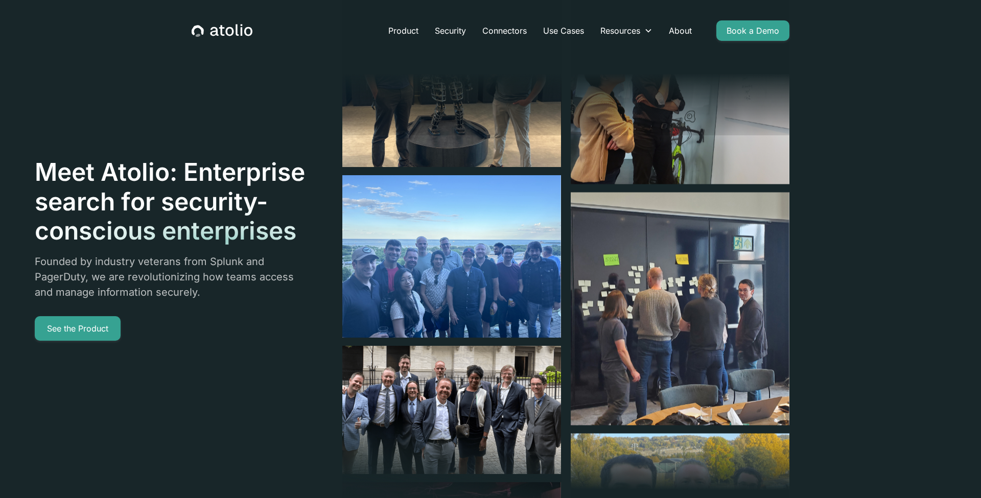 The width and height of the screenshot is (981, 498). I want to click on a: Connectors, so click(504, 31).